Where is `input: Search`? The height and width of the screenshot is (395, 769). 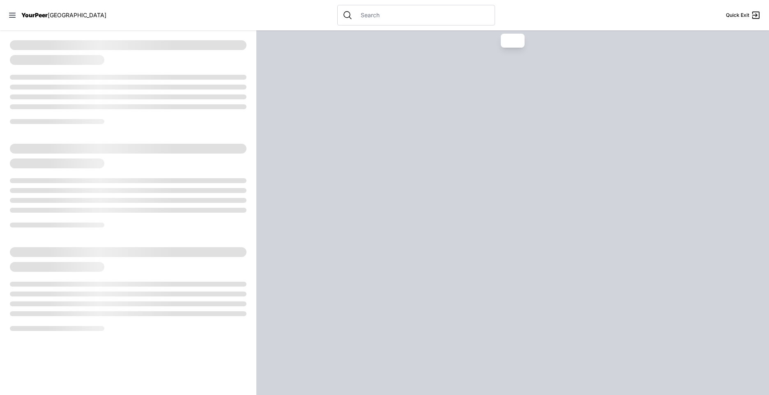 input: Search is located at coordinates (423, 15).